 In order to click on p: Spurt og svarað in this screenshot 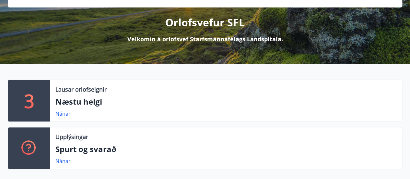, I will do `click(226, 149)`.